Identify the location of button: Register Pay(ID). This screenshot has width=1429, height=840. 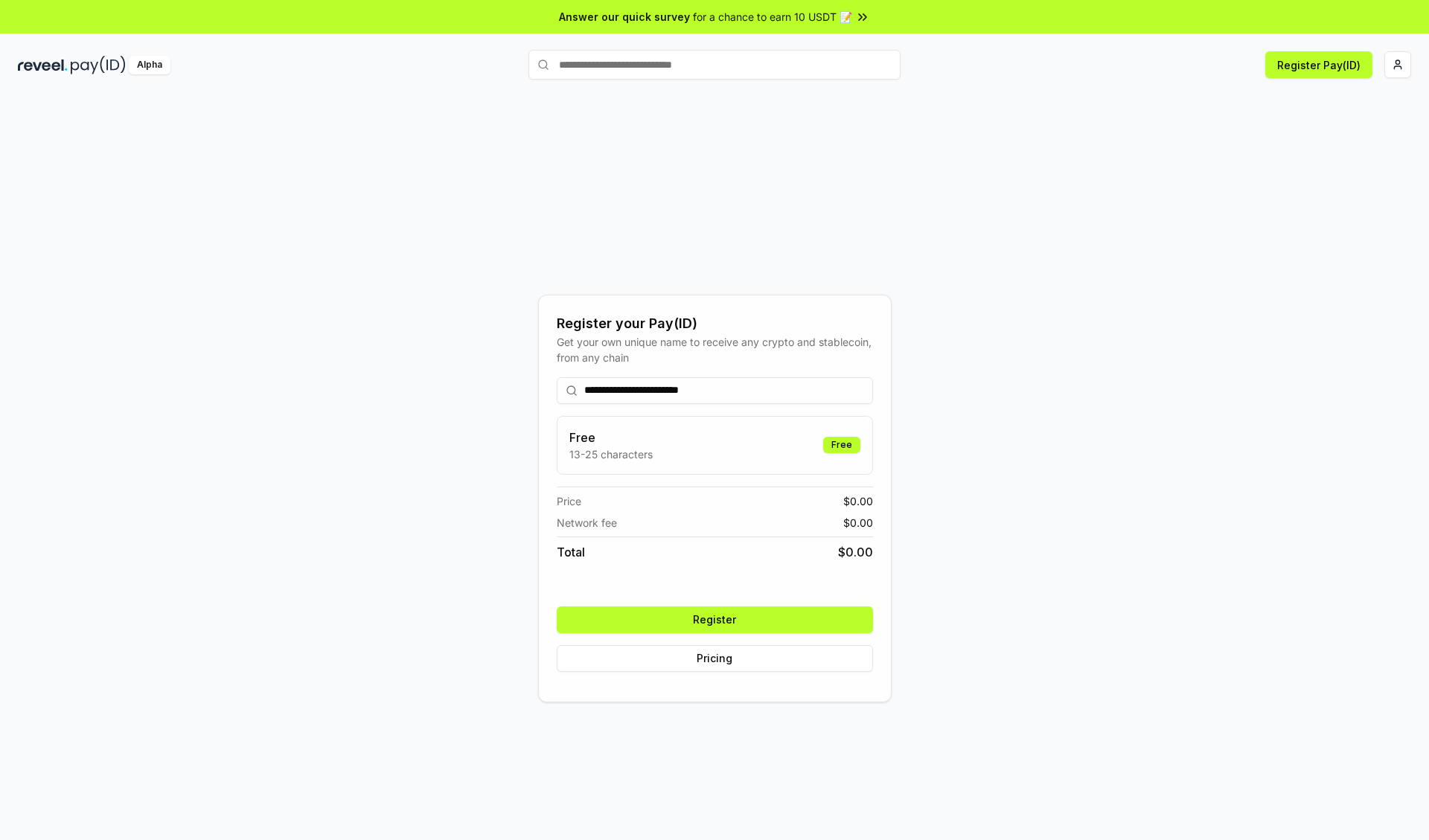
(1319, 65).